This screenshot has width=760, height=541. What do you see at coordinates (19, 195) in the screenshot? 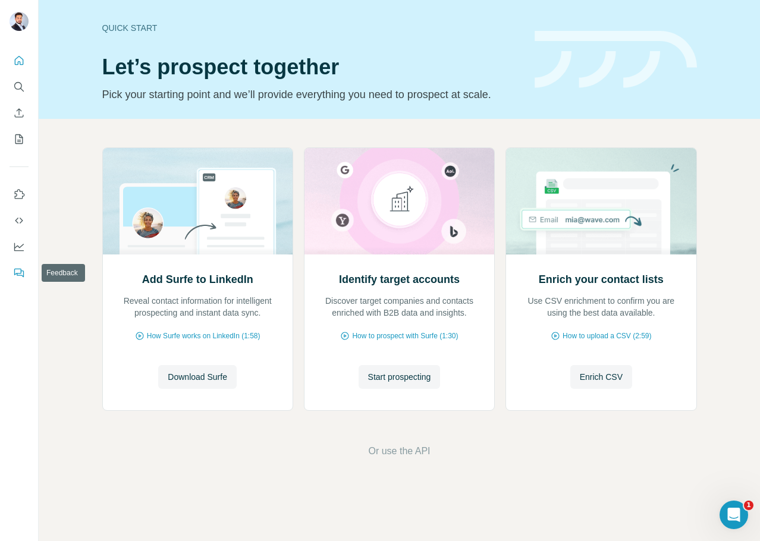
I see `button: Use Surfe on LinkedIn` at bounding box center [19, 195].